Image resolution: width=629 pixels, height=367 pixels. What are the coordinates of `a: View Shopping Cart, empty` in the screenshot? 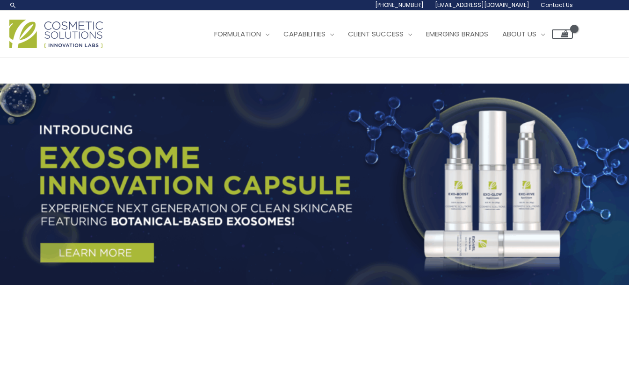 It's located at (562, 34).